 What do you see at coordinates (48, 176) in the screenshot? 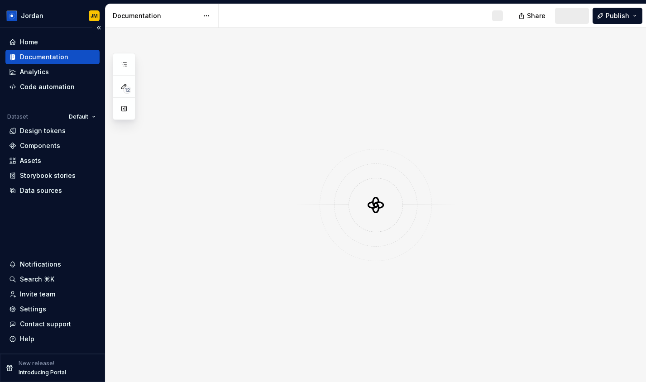
I see `div: Storybook stories` at bounding box center [48, 176].